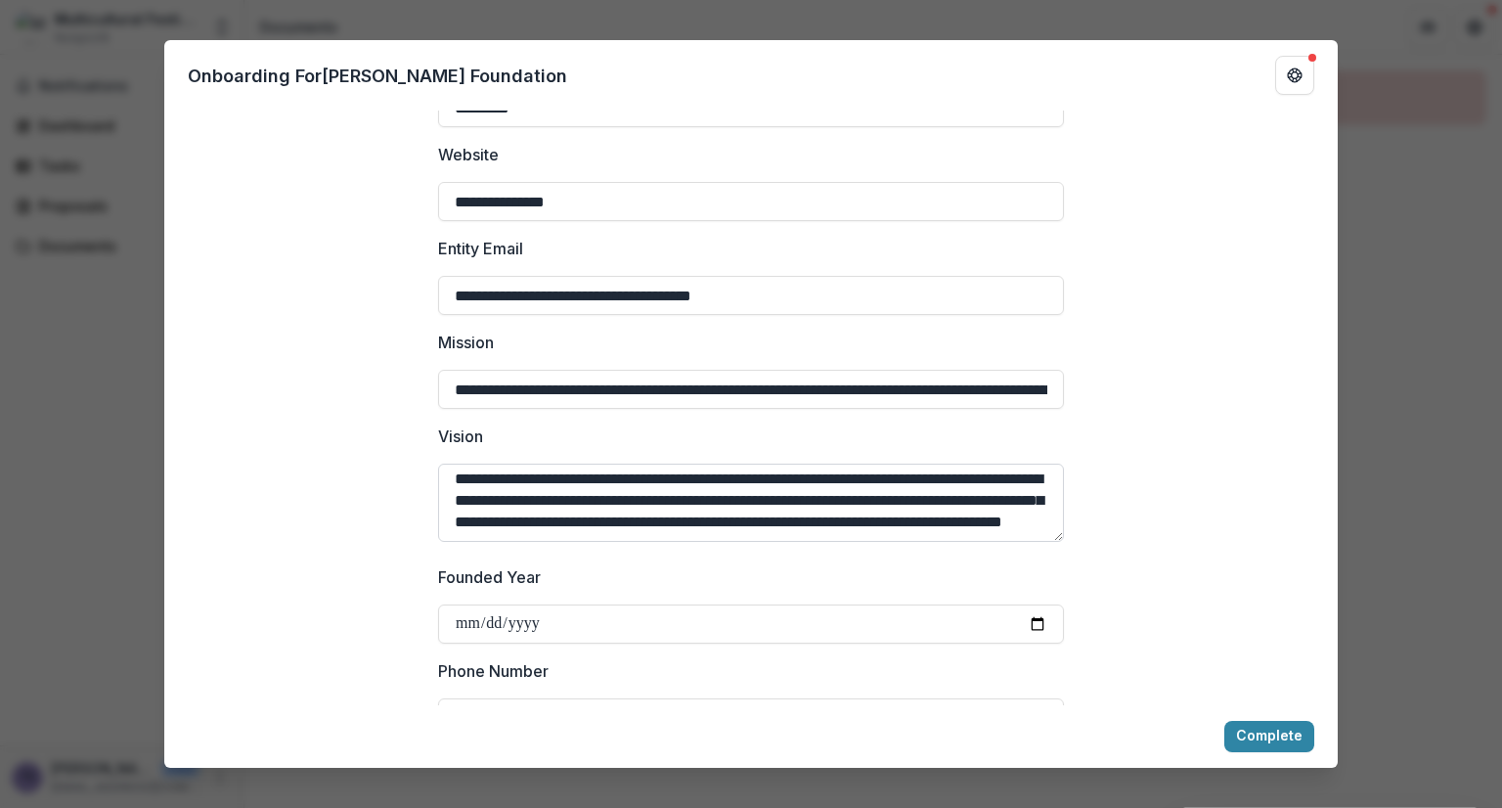 Image resolution: width=1502 pixels, height=808 pixels. What do you see at coordinates (480, 248) in the screenshot?
I see `p: Entity Email` at bounding box center [480, 248].